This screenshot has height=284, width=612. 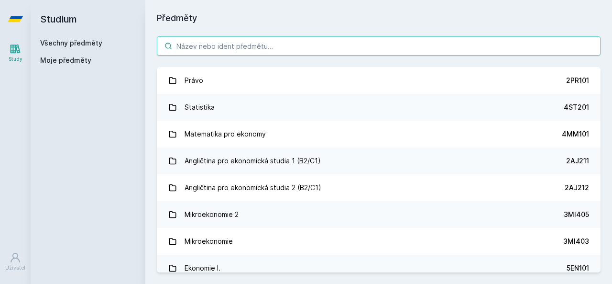 What do you see at coordinates (15, 267) in the screenshot?
I see `div: Uživatel` at bounding box center [15, 267].